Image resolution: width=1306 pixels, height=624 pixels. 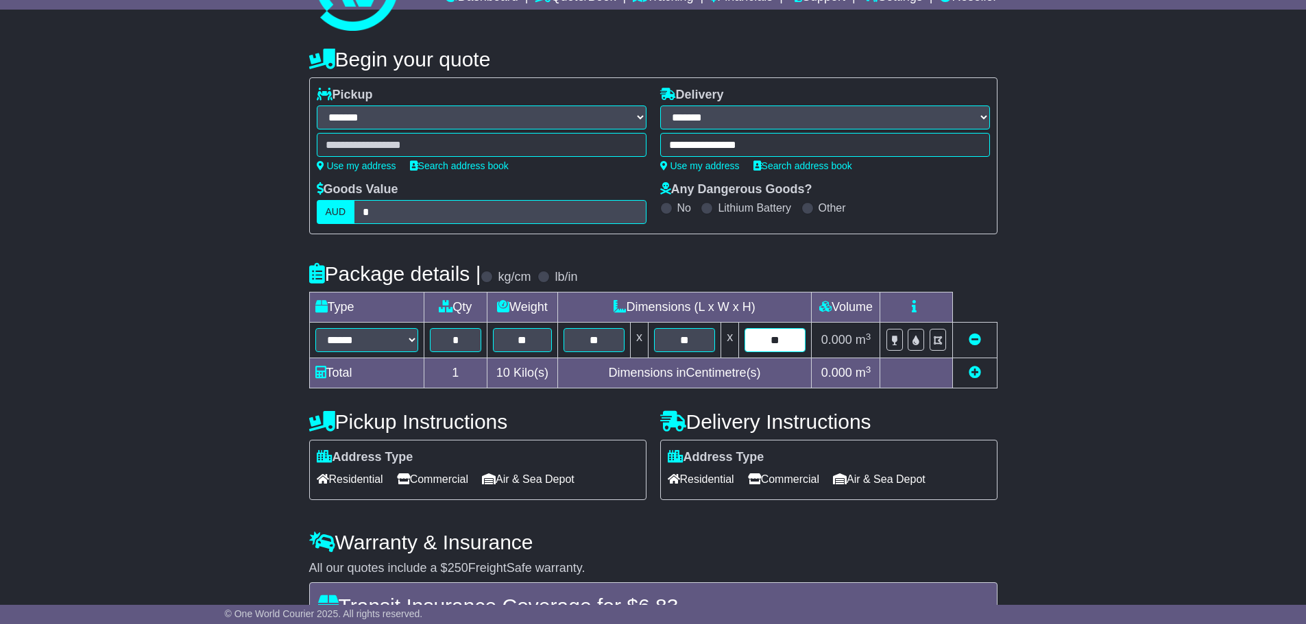 What do you see at coordinates (522, 374) in the screenshot?
I see `td: Kilo(s)` at bounding box center [522, 374].